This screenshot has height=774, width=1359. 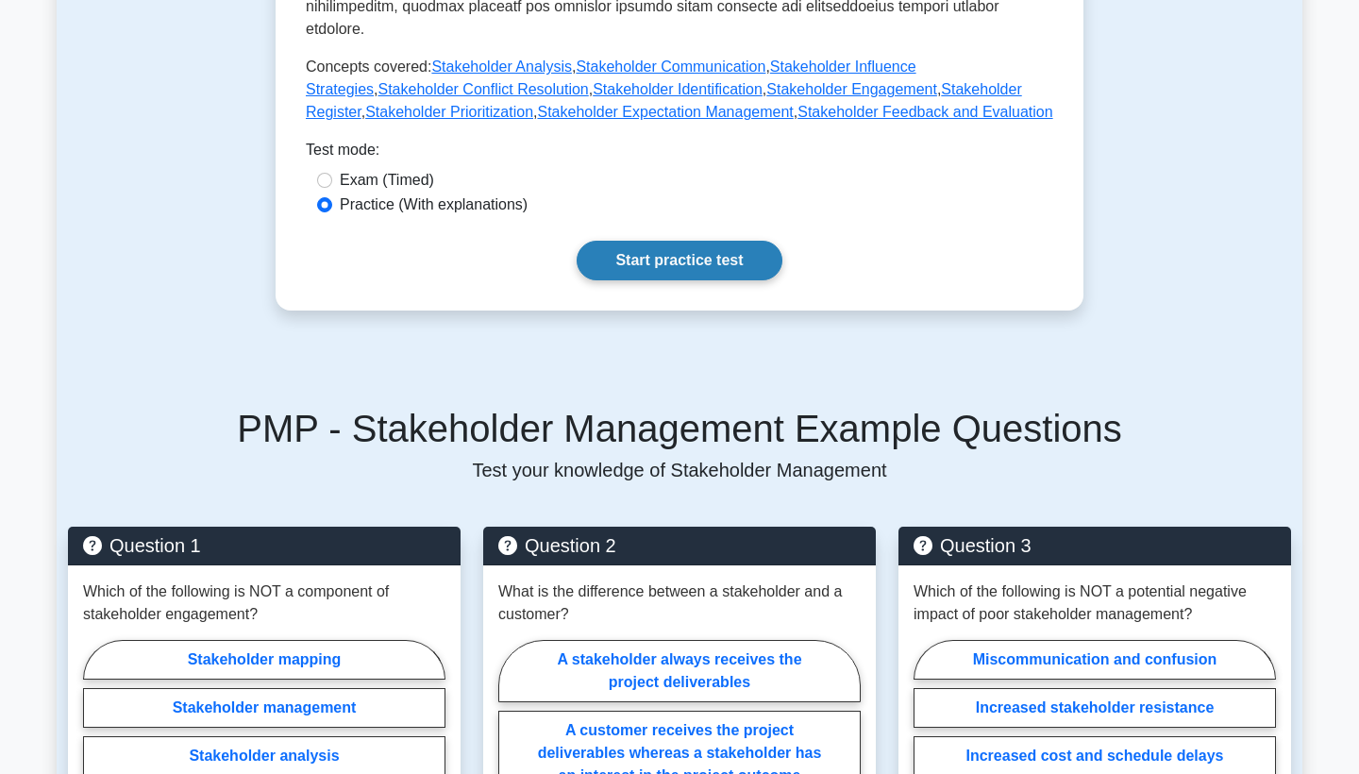 I want to click on label: A stakeholder always receives the project deliverables, so click(x=680, y=671).